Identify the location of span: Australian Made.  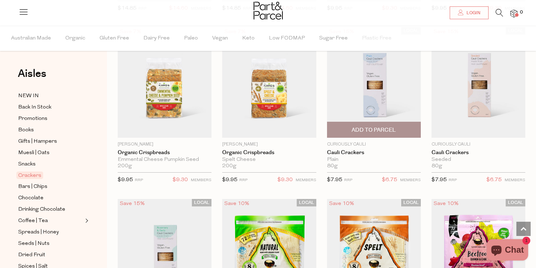
(31, 39).